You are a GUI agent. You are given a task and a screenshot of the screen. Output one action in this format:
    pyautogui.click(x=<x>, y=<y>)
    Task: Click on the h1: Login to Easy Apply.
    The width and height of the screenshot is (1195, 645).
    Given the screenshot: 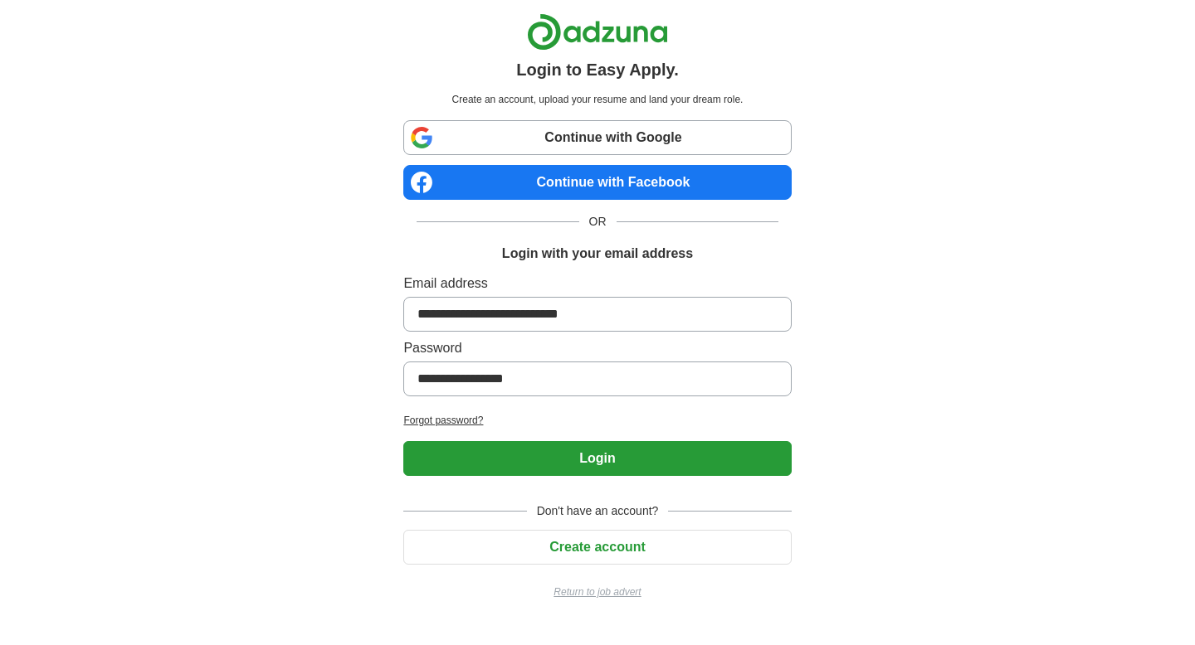 What is the action you would take?
    pyautogui.click(x=597, y=70)
    